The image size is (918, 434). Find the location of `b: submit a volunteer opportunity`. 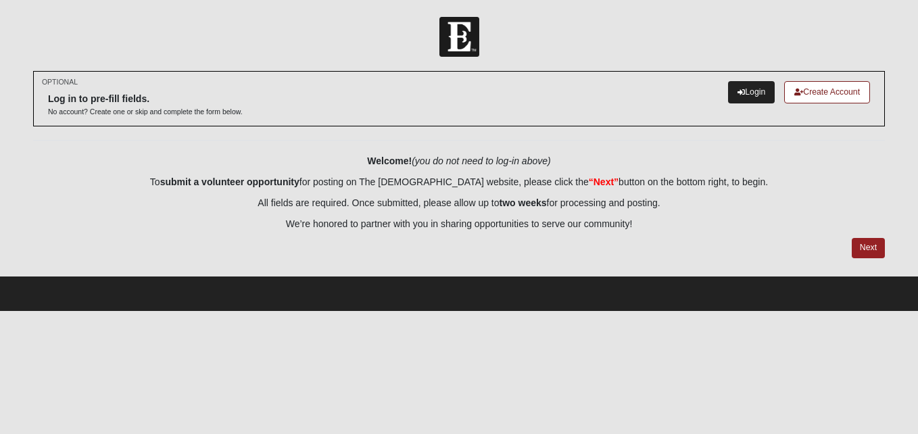

b: submit a volunteer opportunity is located at coordinates (230, 182).